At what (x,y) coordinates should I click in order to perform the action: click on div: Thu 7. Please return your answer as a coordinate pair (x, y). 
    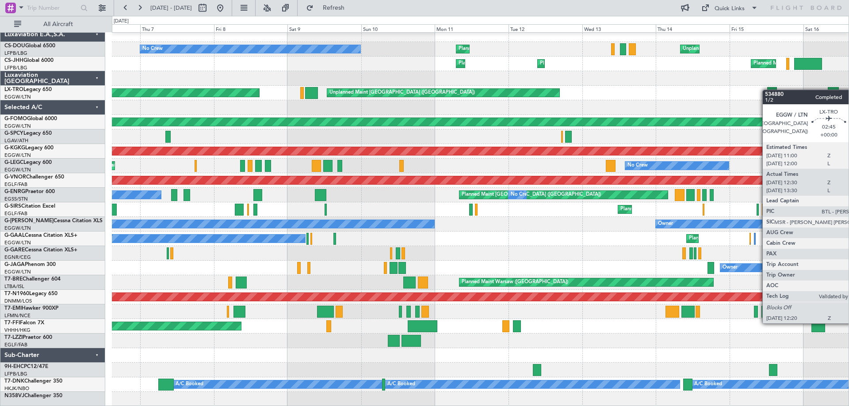
    Looking at the image, I should click on (177, 28).